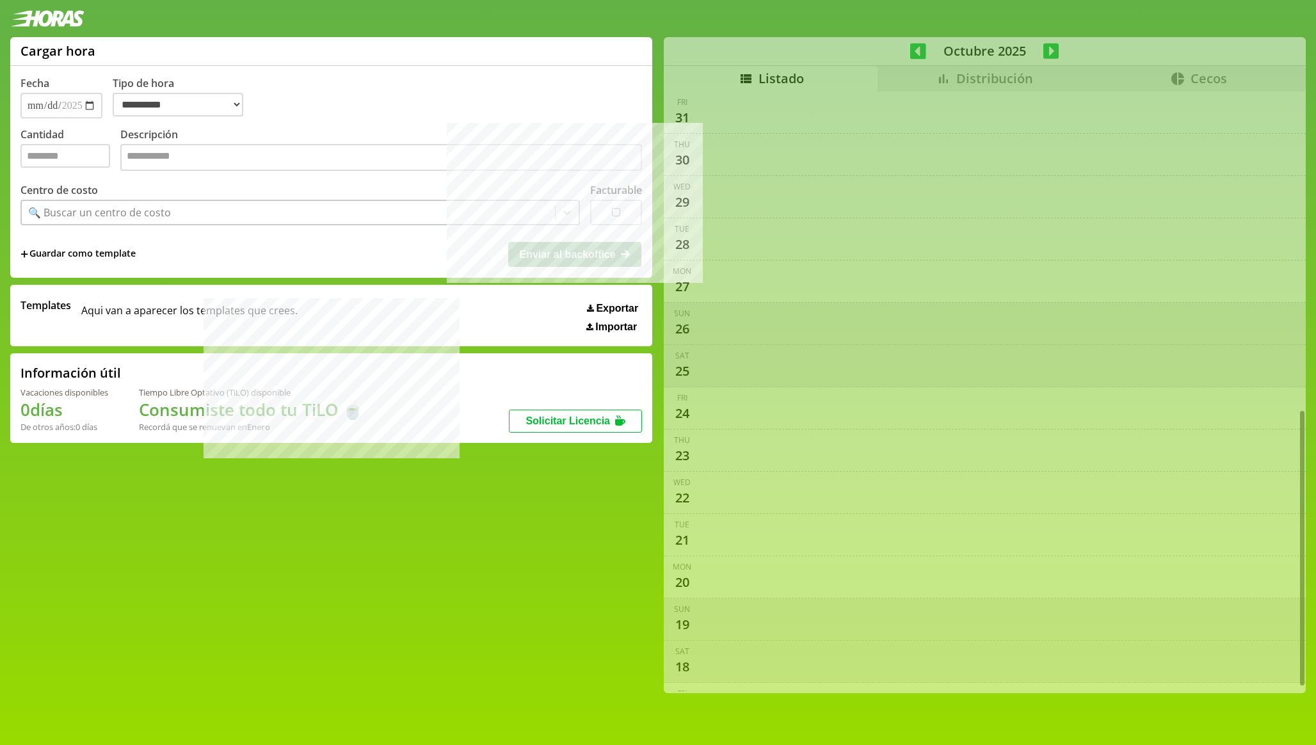 Image resolution: width=1316 pixels, height=745 pixels. What do you see at coordinates (381, 150) in the screenshot?
I see `label: Descripción` at bounding box center [381, 150].